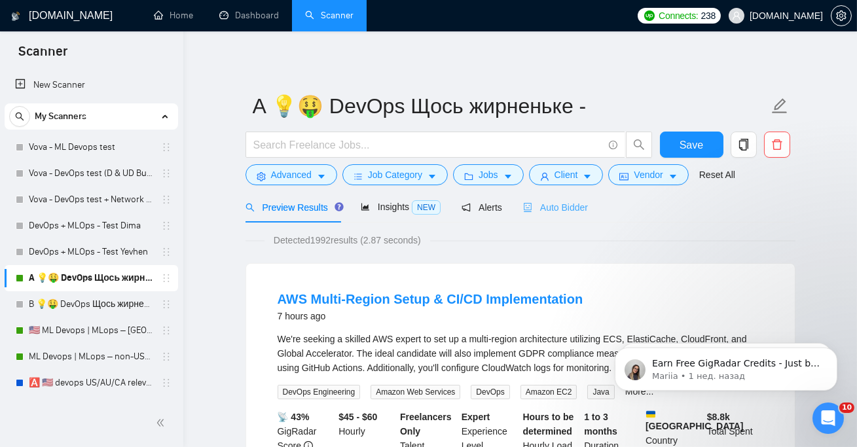  Describe the element at coordinates (430, 299) in the screenshot. I see `a: AWS Multi-Region Setup & CI/CD Implementation` at that location.